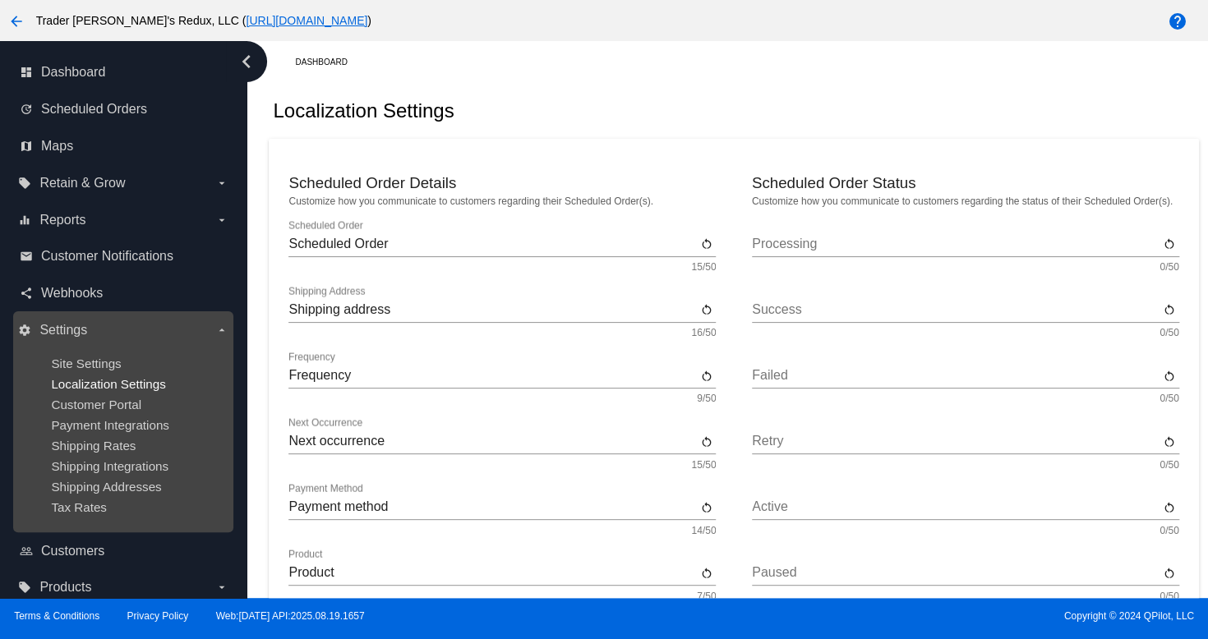  What do you see at coordinates (955, 310) in the screenshot?
I see `input: Success` at bounding box center [955, 310].